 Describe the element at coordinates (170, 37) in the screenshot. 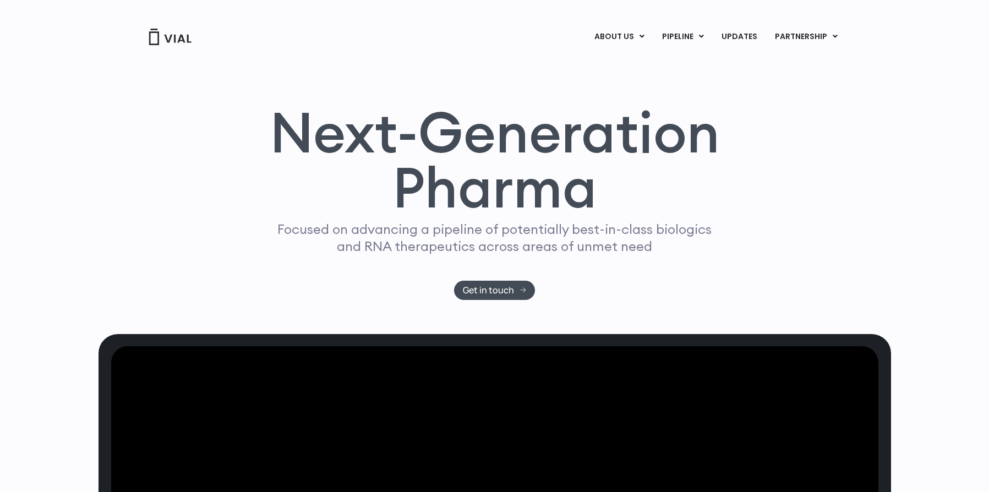

I see `img: Vial Logo` at that location.